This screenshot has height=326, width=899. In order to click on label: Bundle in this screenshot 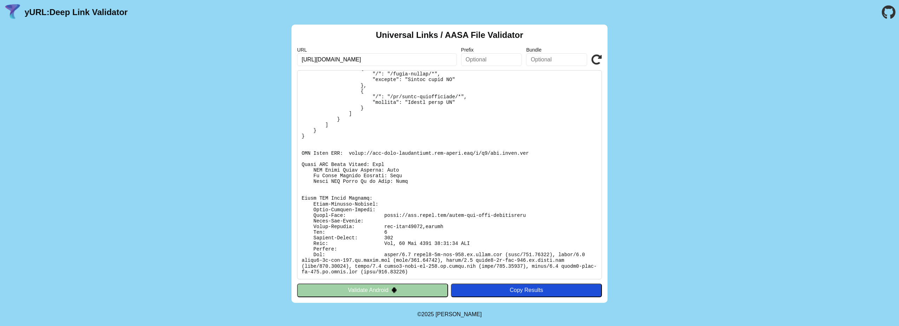, I will do `click(556, 50)`.